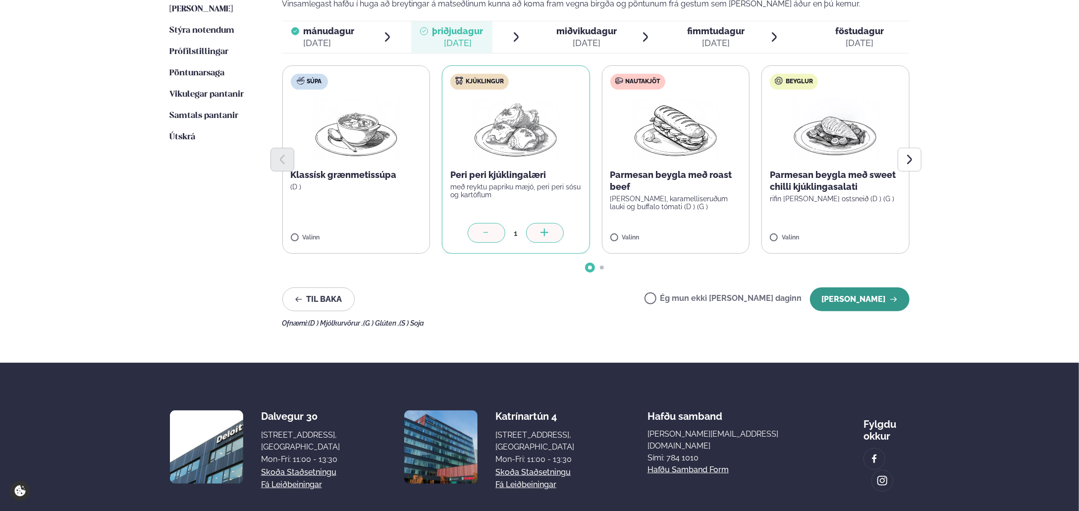 The image size is (1079, 511). What do you see at coordinates (300, 416) in the screenshot?
I see `div: Dalvegur 30` at bounding box center [300, 416].